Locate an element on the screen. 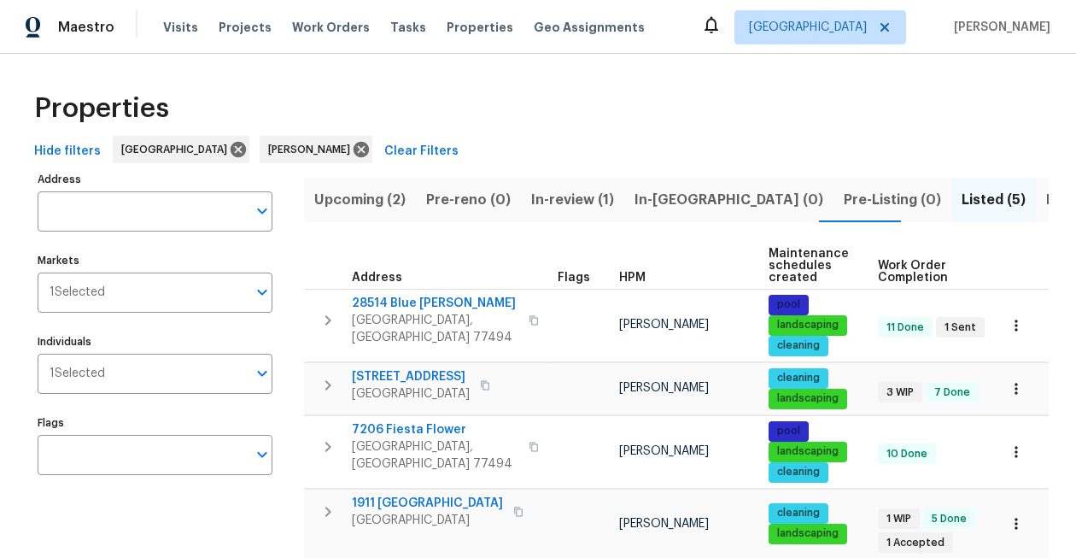 The image size is (1076, 558). span: Maestro is located at coordinates (86, 27).